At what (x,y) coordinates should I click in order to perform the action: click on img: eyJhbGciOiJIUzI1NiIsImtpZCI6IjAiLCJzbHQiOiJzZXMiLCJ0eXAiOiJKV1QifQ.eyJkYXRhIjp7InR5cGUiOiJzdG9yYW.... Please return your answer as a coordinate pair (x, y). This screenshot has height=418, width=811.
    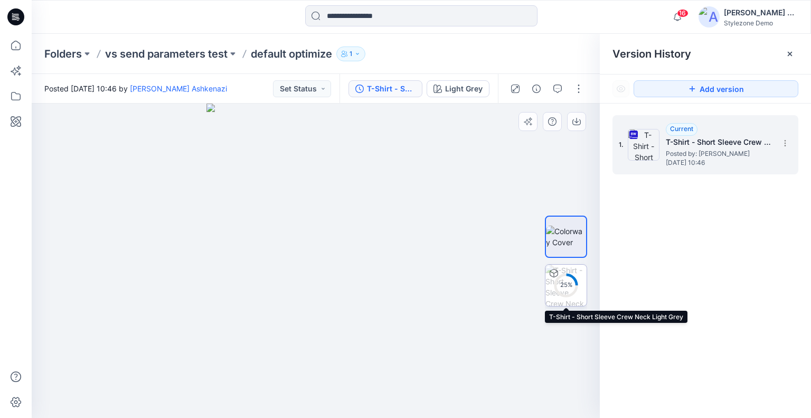
    Looking at the image, I should click on (315, 260).